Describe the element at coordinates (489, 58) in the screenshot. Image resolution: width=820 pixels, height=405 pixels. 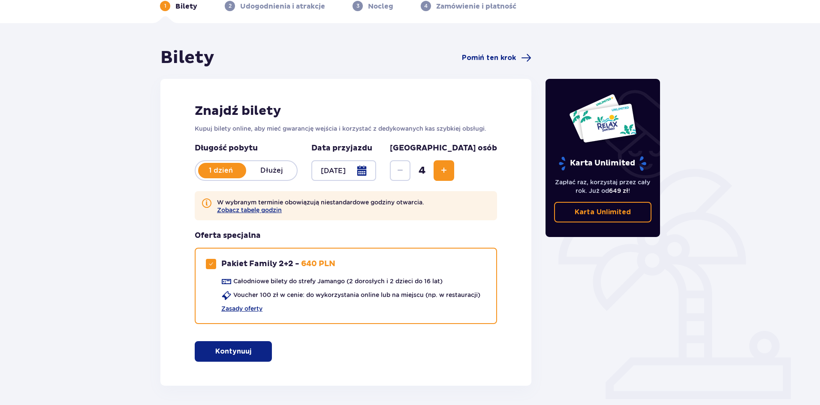
I see `span: Pomiń ten krok` at that location.